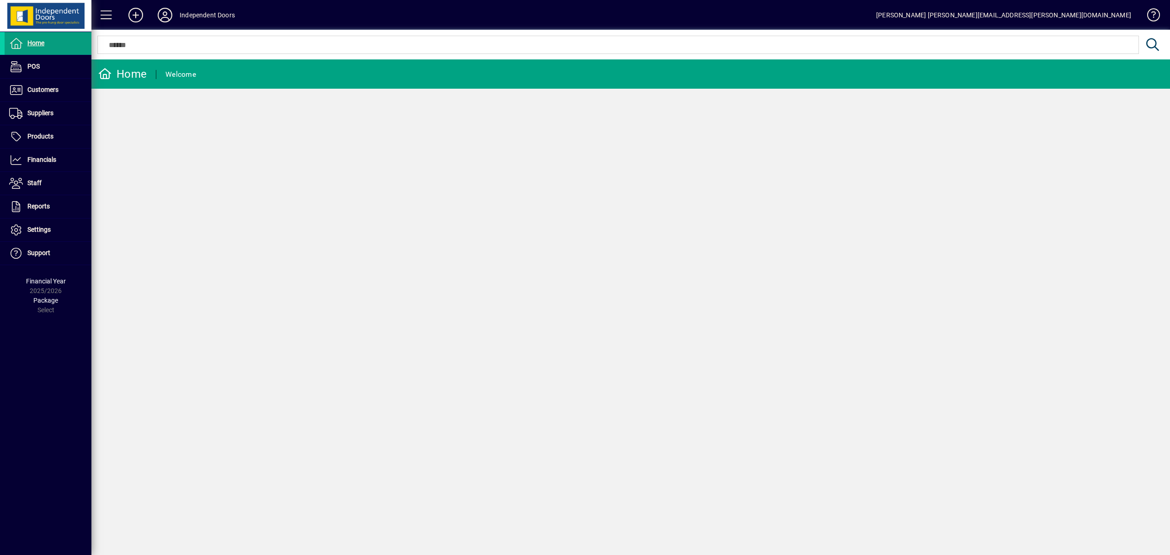  Describe the element at coordinates (36, 43) in the screenshot. I see `span: Home` at that location.